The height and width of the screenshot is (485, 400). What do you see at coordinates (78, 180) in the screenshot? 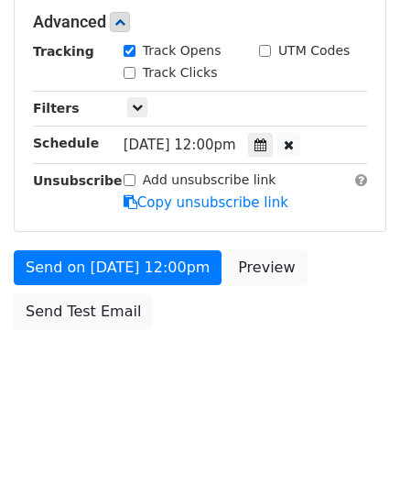
I see `strong: Unsubscribe` at bounding box center [78, 180].